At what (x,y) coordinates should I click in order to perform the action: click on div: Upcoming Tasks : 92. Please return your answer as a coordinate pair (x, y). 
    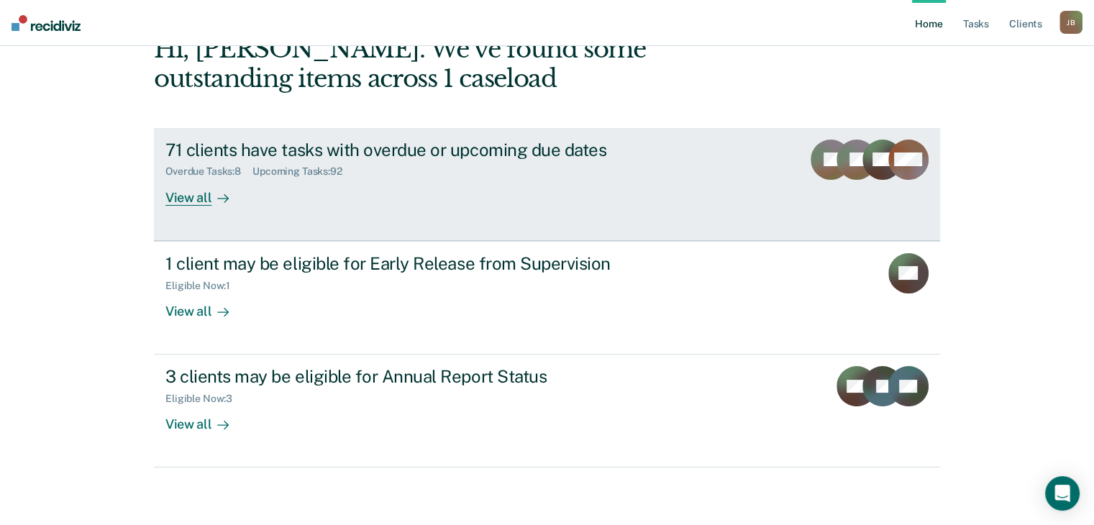
    Looking at the image, I should click on (303, 171).